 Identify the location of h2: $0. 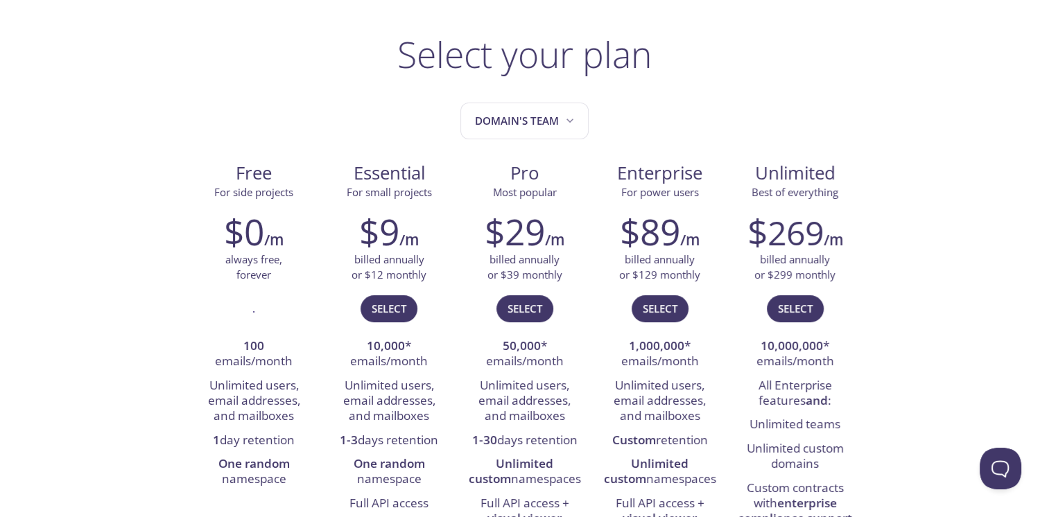
(244, 231).